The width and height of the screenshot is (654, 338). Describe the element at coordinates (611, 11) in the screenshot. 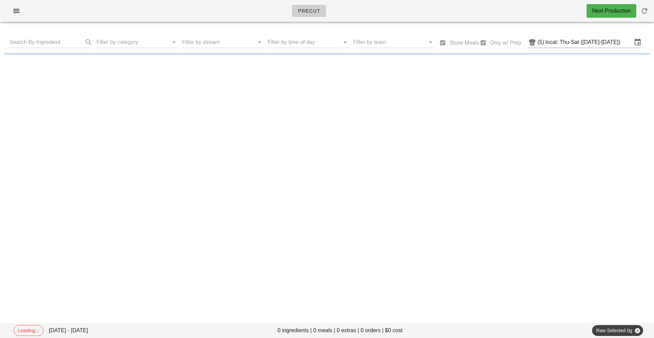

I see `div: Next Production` at that location.